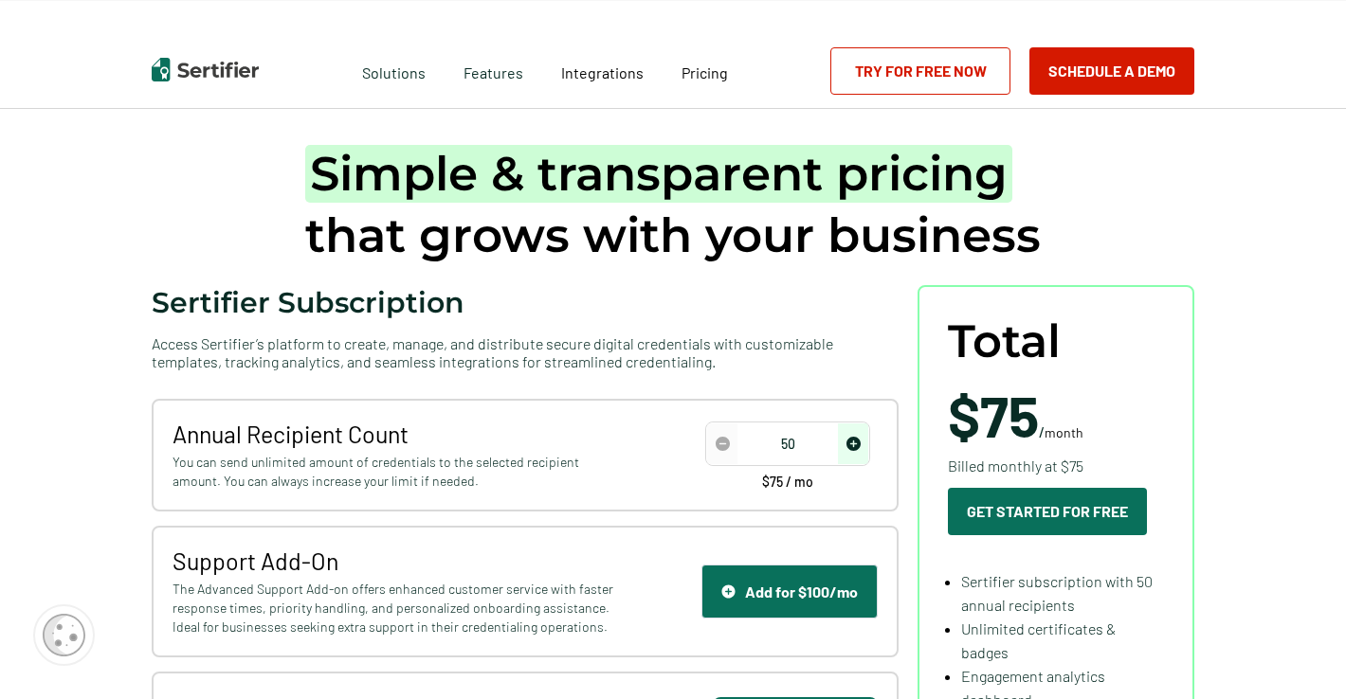 Image resolution: width=1346 pixels, height=699 pixels. I want to click on span: Pricing, so click(704, 72).